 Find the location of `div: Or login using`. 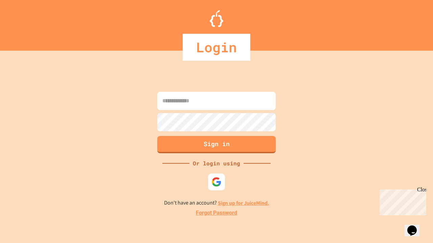

div: Or login using is located at coordinates (216, 164).